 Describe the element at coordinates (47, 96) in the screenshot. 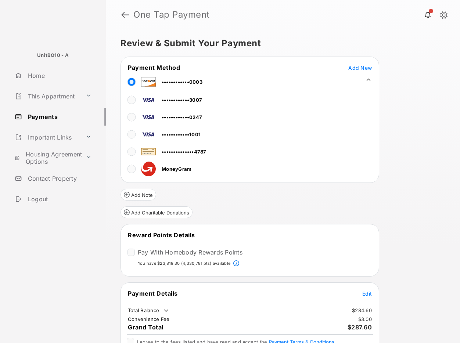

I see `a: This Appartment` at that location.